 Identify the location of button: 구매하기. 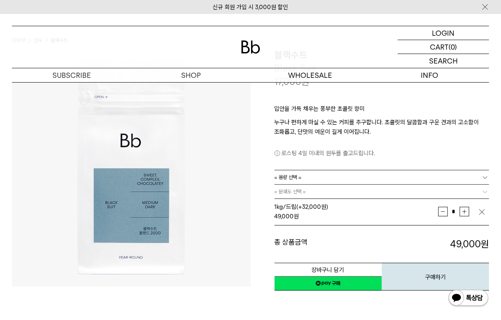
(435, 277).